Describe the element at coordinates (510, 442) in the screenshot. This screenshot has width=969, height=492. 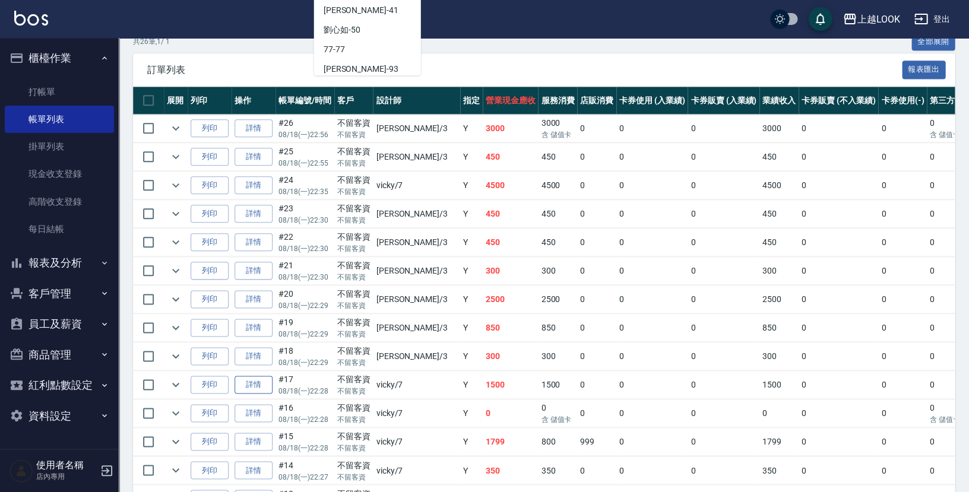
I see `td: 1799` at that location.